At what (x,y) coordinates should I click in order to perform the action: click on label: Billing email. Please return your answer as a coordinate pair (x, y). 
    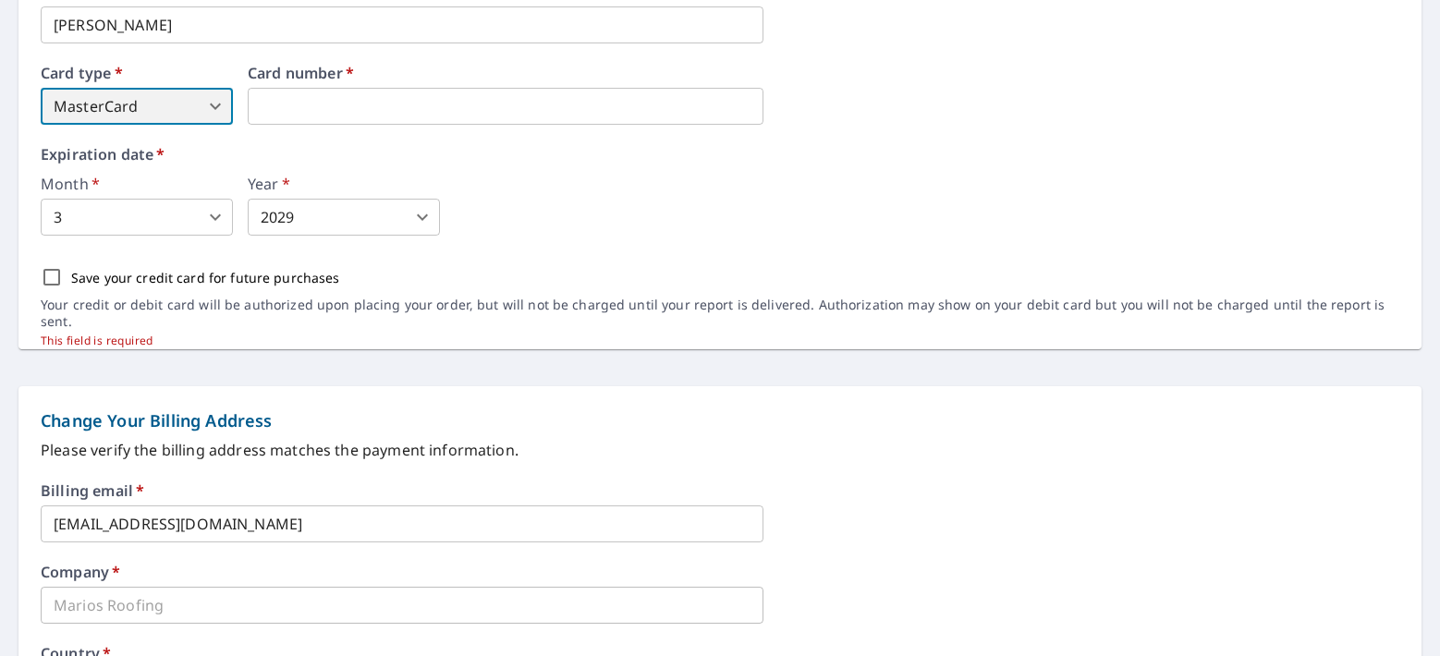
    Looking at the image, I should click on (92, 491).